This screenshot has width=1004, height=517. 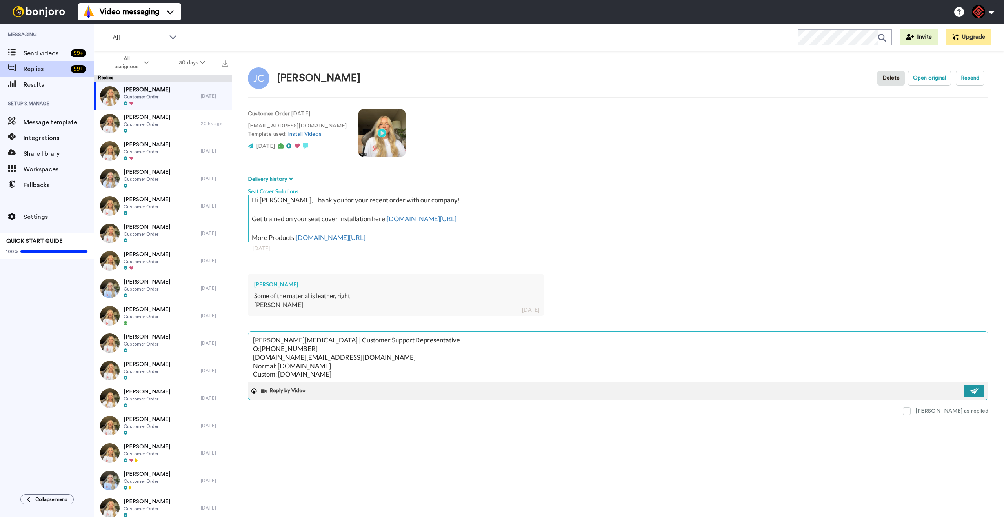 What do you see at coordinates (305, 134) in the screenshot?
I see `a: Install Videos` at bounding box center [305, 134].